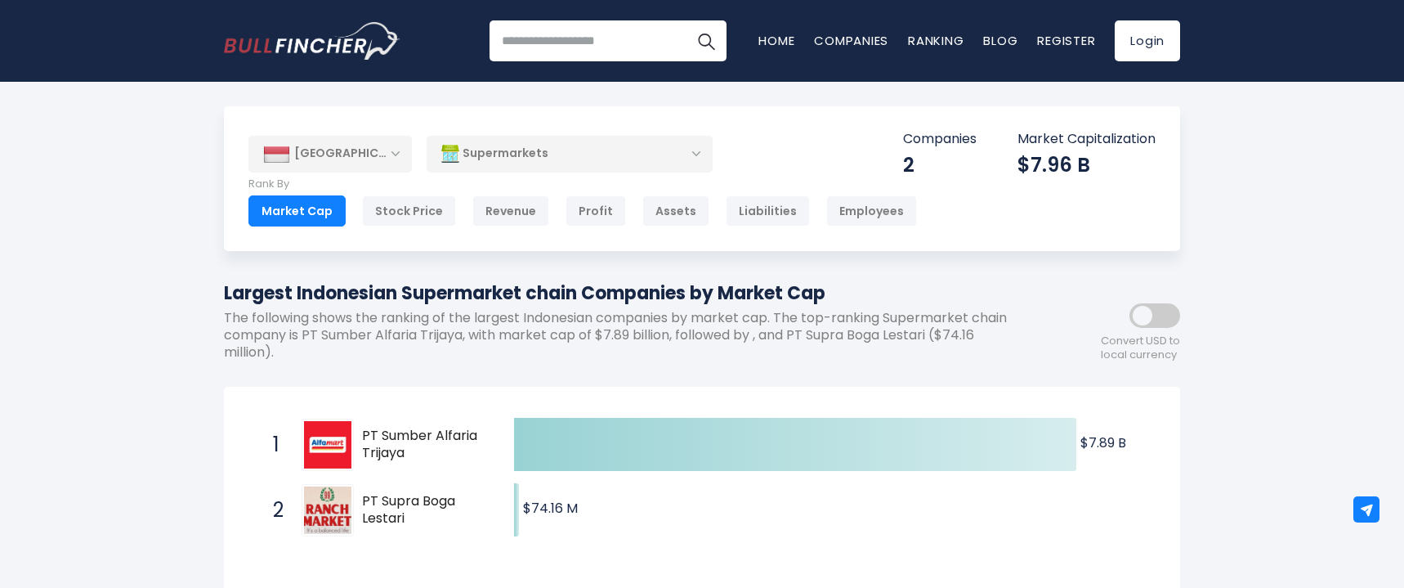 This screenshot has height=588, width=1404. What do you see at coordinates (328, 445) in the screenshot?
I see `img: PT Sumber Alfaria Trijaya` at bounding box center [328, 445].